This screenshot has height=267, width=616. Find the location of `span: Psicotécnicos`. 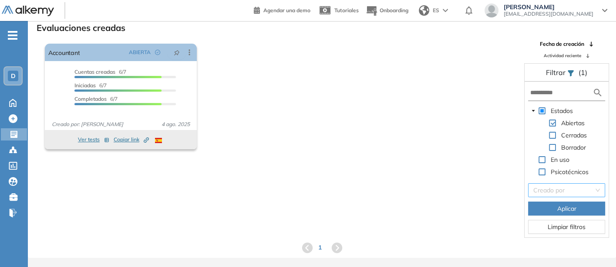

span: Psicotécnicos is located at coordinates (570, 172).